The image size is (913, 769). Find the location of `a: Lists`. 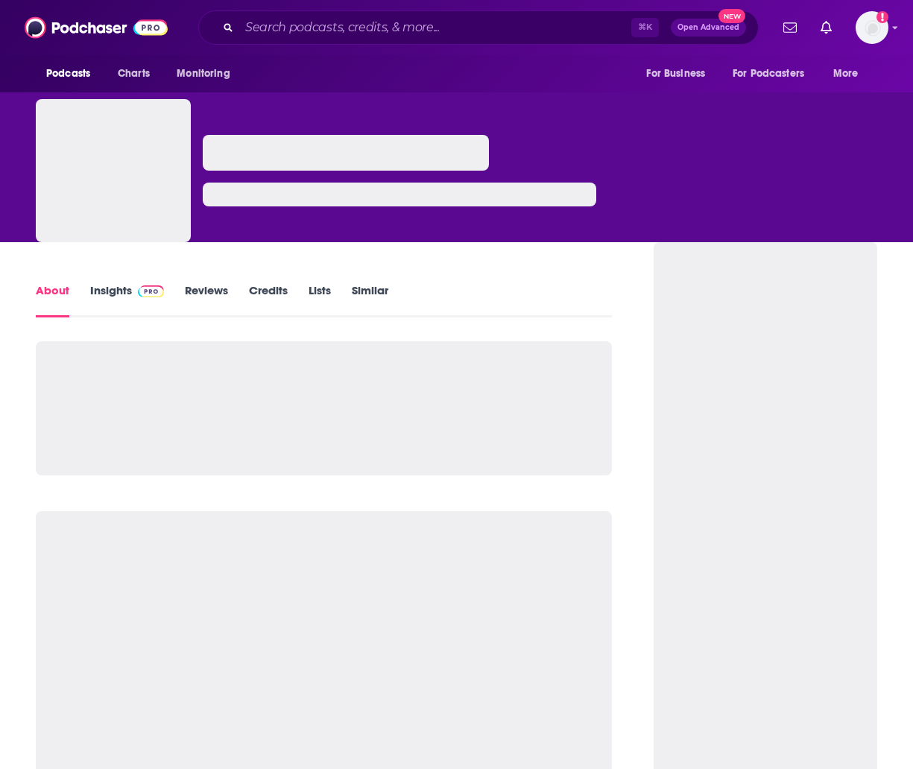

a: Lists is located at coordinates (320, 300).